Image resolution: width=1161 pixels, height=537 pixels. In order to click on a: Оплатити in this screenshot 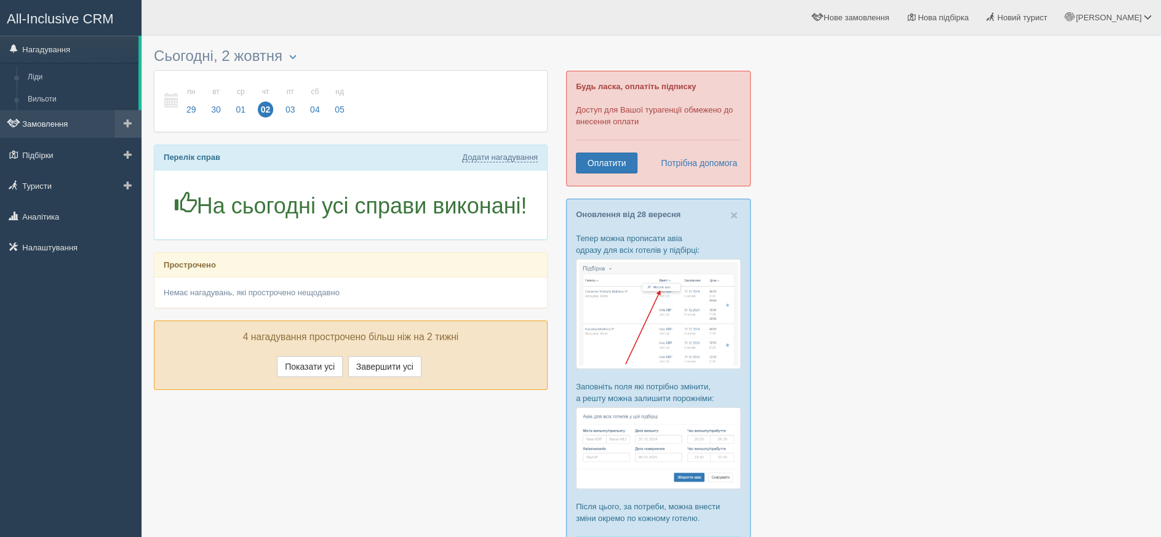, I will do `click(607, 163)`.